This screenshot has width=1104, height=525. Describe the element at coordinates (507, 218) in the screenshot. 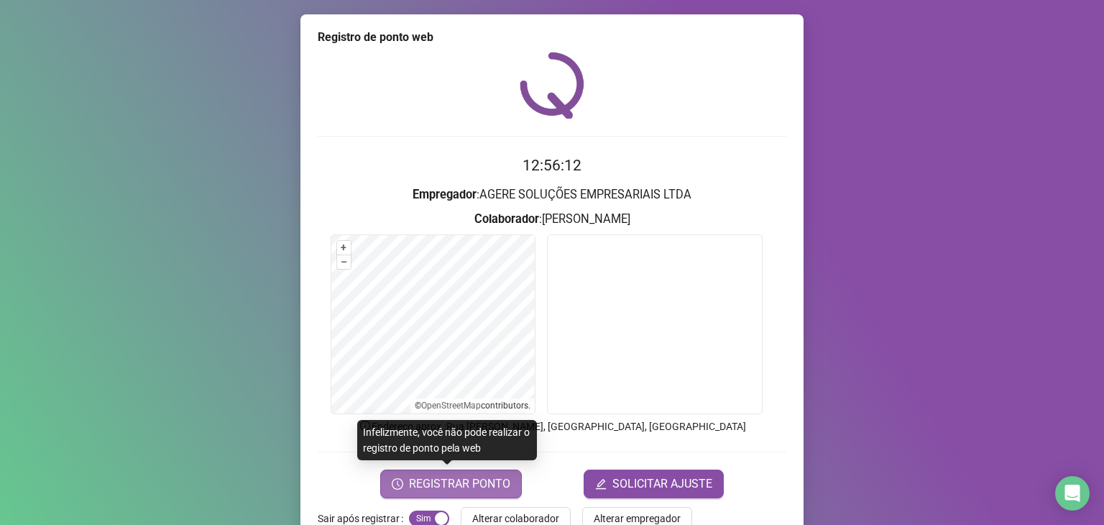

I see `strong: Colaborador` at that location.